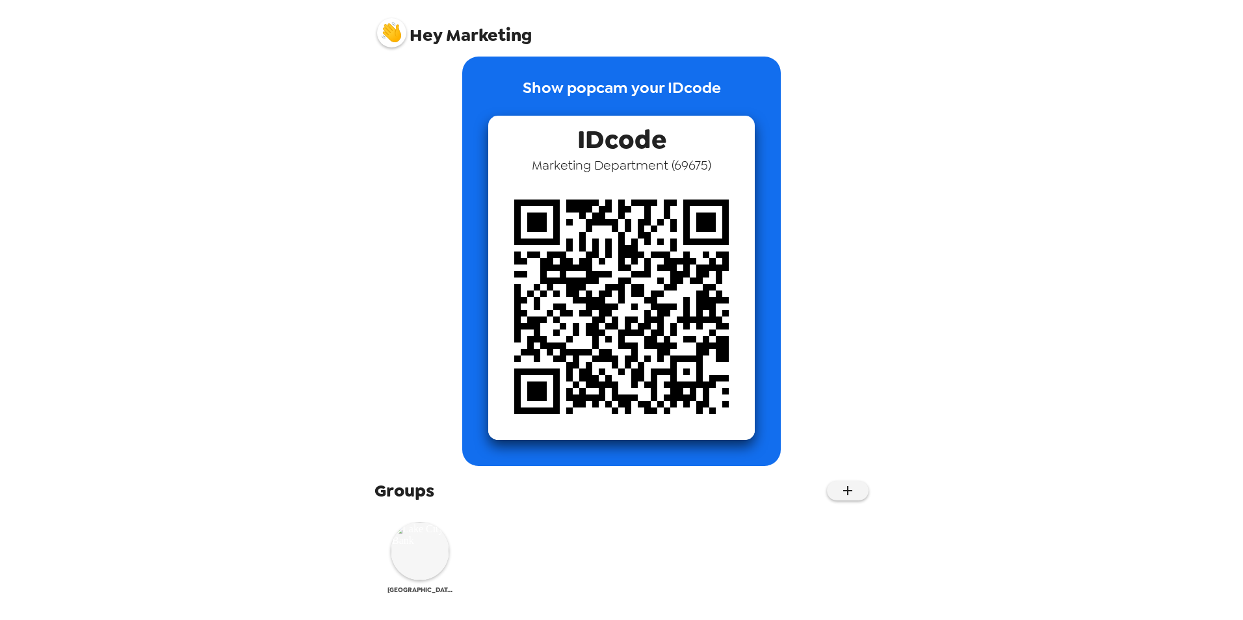 This screenshot has height=620, width=1243. Describe the element at coordinates (621, 165) in the screenshot. I see `span: Marketing Department ( 69675 )` at that location.